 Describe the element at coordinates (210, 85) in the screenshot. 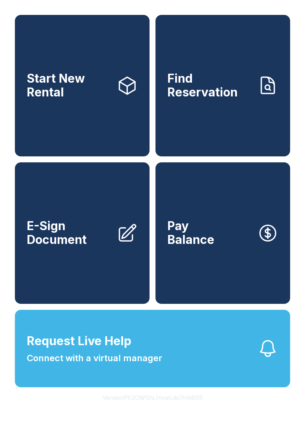

I see `span: Find Reservation` at that location.